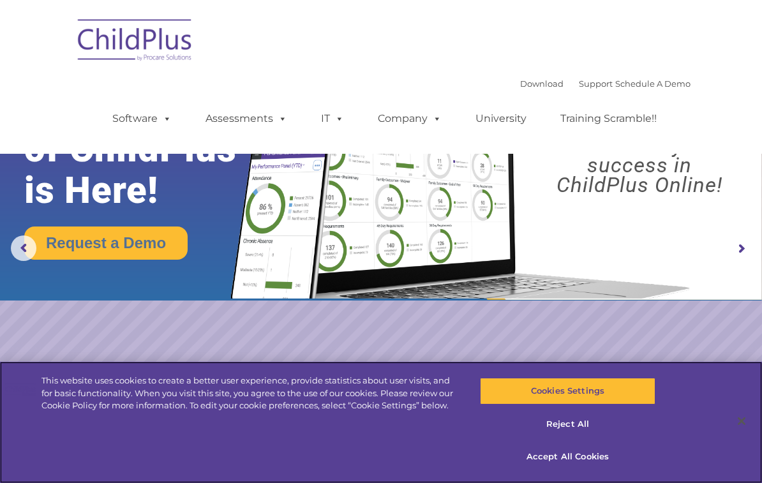 The height and width of the screenshot is (483, 762). I want to click on a: Support, so click(596, 84).